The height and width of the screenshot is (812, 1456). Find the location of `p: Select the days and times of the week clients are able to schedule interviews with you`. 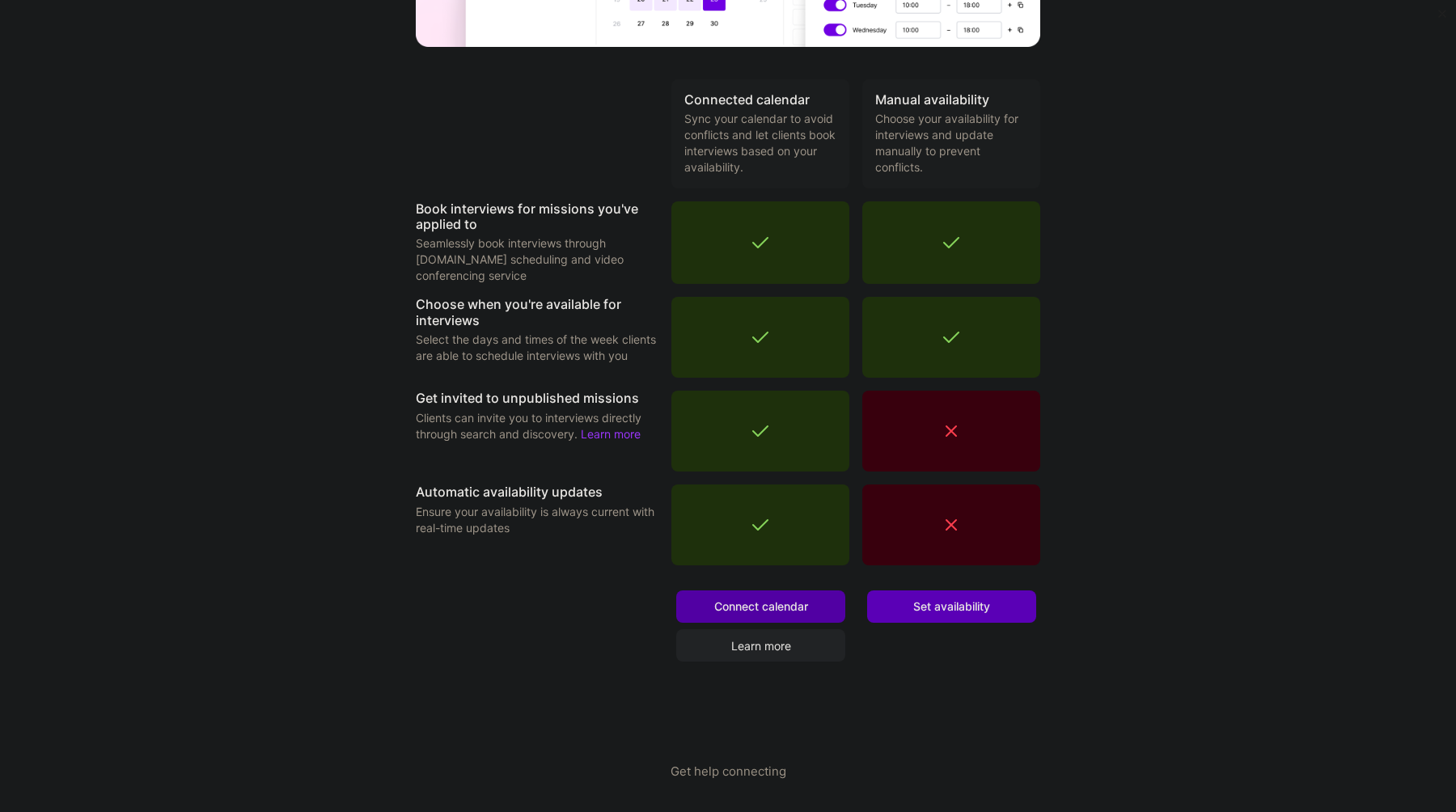

p: Select the days and times of the week clients are able to schedule interviews with you is located at coordinates (537, 347).